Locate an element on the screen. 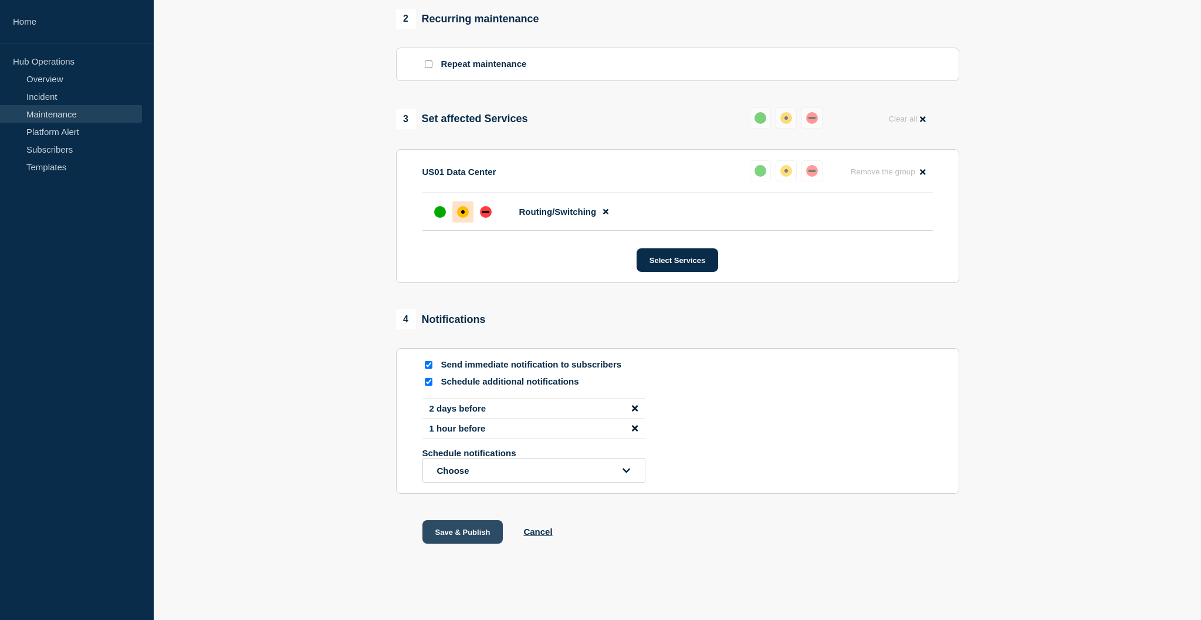  button: open dropdown is located at coordinates (534, 470).